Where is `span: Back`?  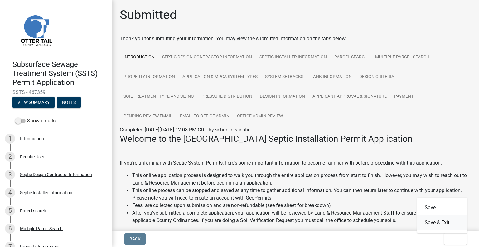
span: Back is located at coordinates (135, 238).